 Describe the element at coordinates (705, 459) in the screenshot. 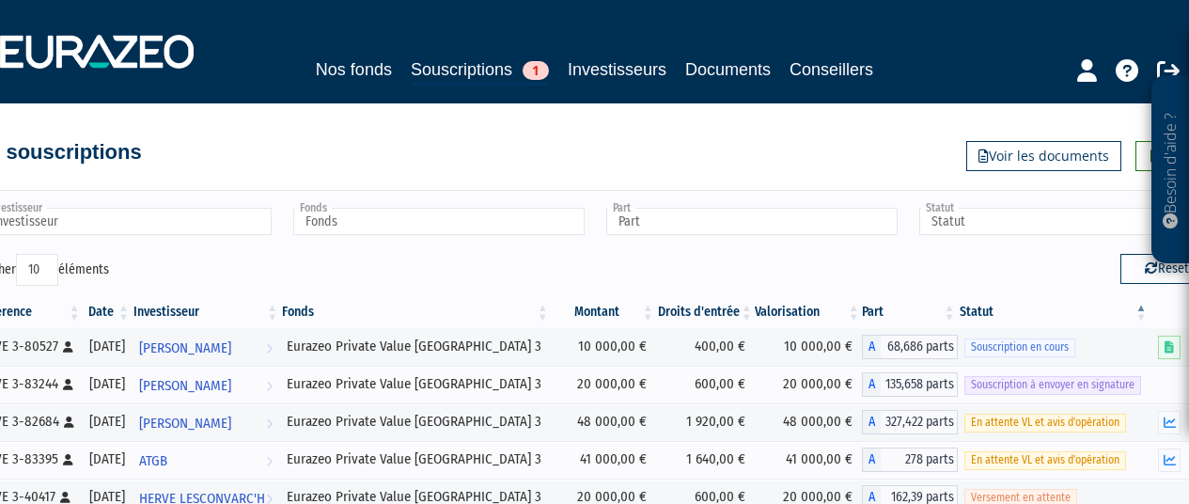

I see `td: 1 640,00 €` at that location.